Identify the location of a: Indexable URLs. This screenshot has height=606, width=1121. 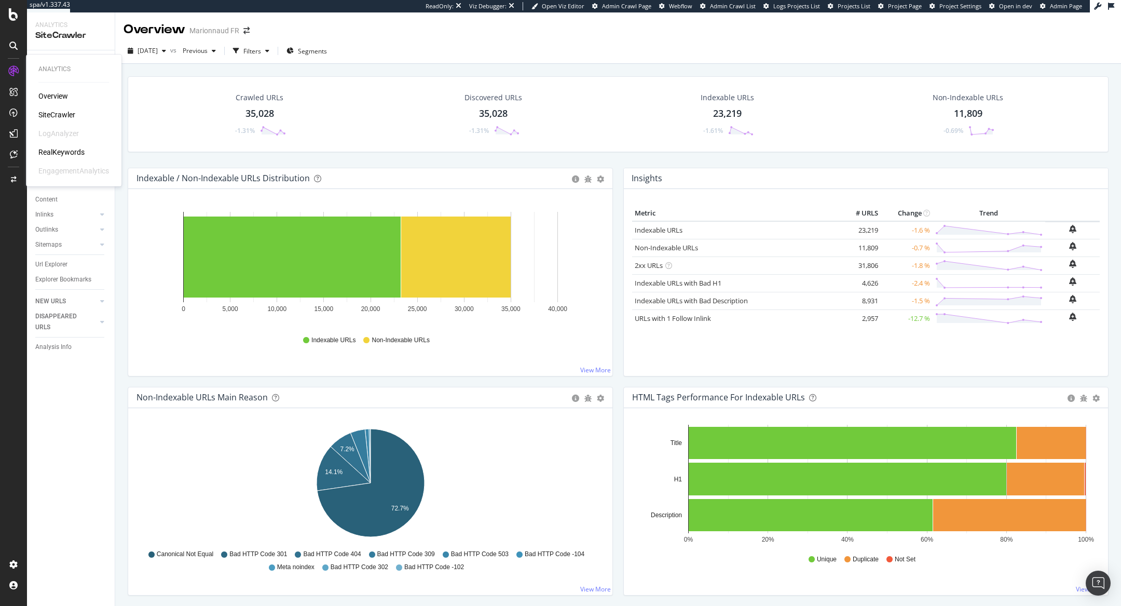
(659, 230).